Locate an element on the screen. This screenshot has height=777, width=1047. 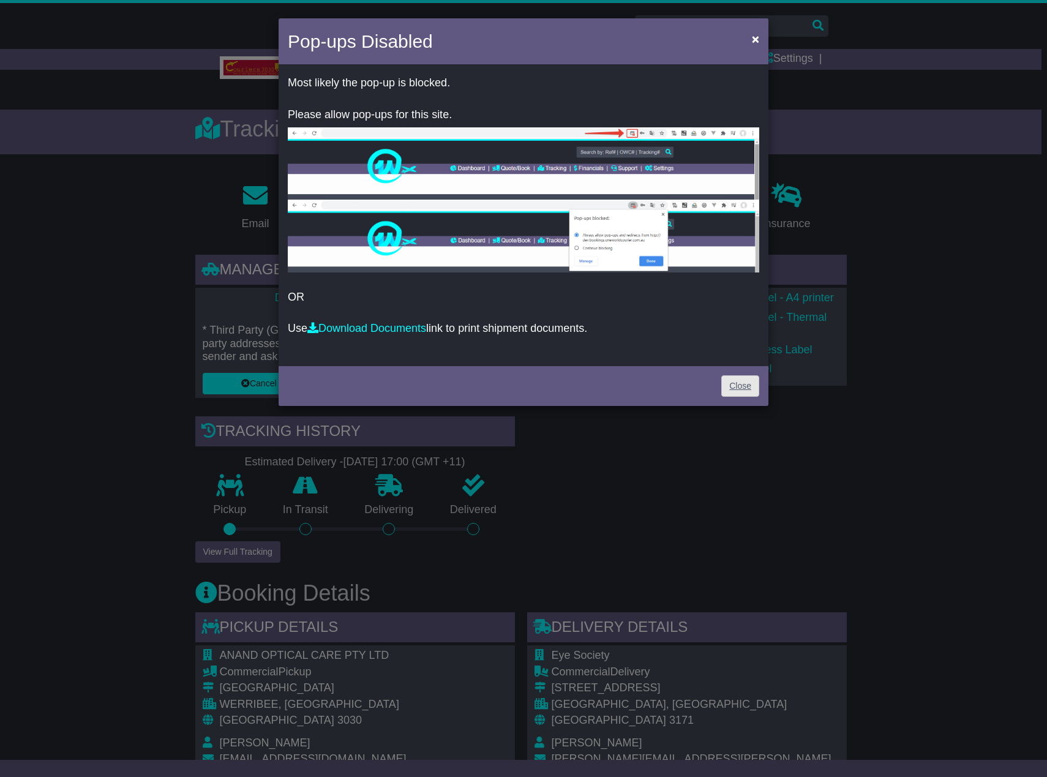
h4: Pop-ups Disabled is located at coordinates (360, 41).